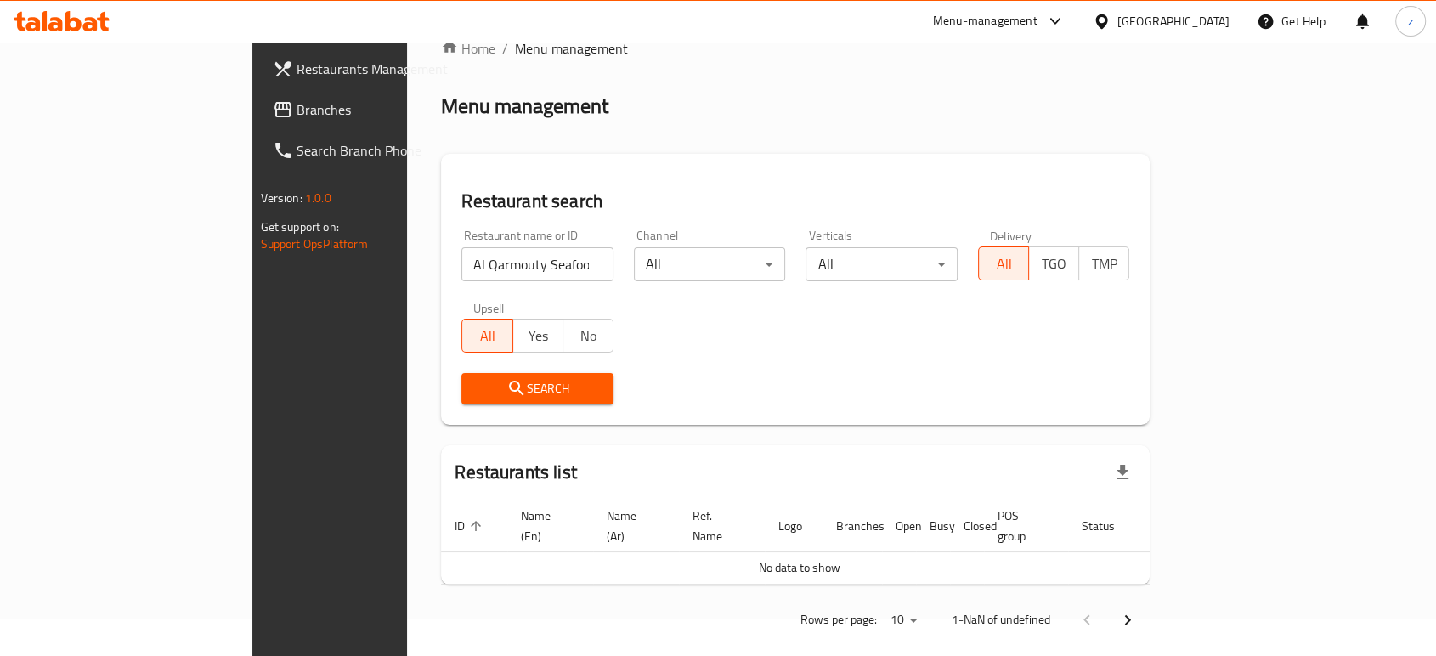 Image resolution: width=1436 pixels, height=656 pixels. What do you see at coordinates (1104, 263) in the screenshot?
I see `span: TMP` at bounding box center [1104, 263].